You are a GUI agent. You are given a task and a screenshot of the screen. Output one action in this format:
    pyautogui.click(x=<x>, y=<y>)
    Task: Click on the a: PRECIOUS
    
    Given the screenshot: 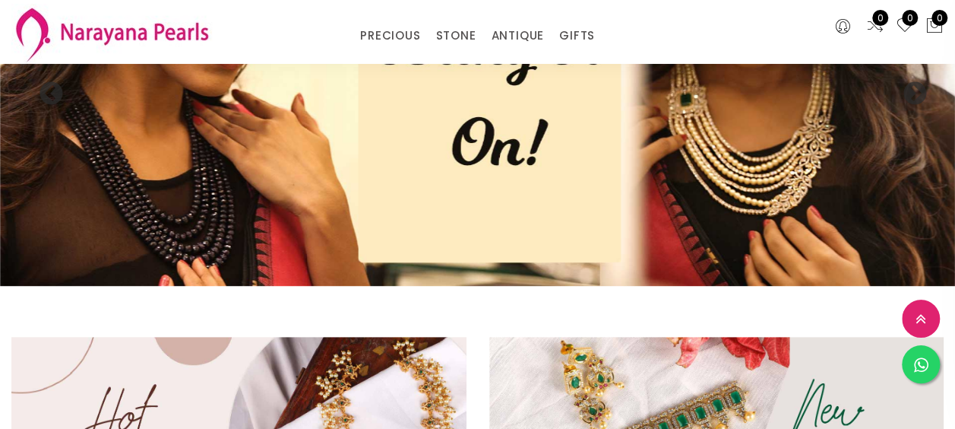 What is the action you would take?
    pyautogui.click(x=390, y=36)
    